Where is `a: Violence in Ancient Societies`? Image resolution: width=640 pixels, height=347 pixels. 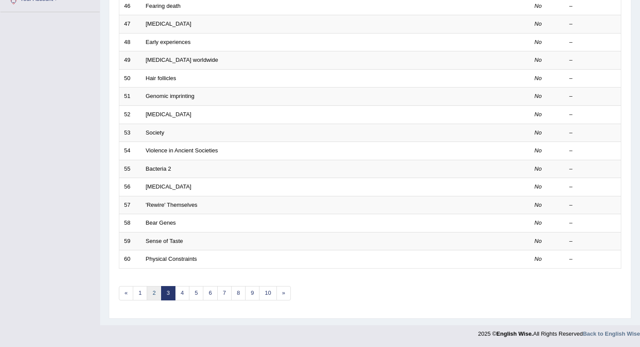
a: Violence in Ancient Societies is located at coordinates (182, 150).